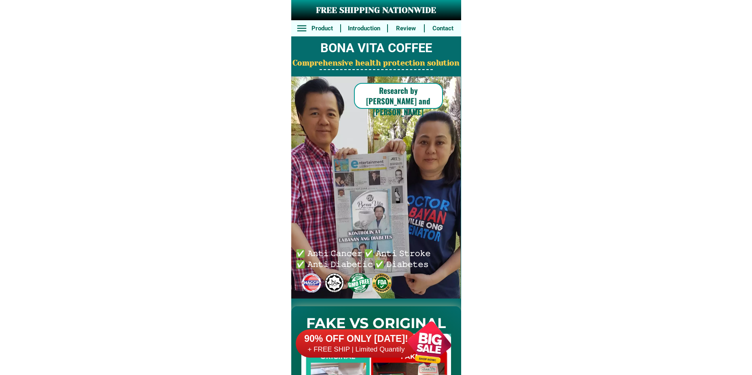 The height and width of the screenshot is (375, 752). I want to click on h3: FREE SHIPPING NATIONWIDE, so click(376, 11).